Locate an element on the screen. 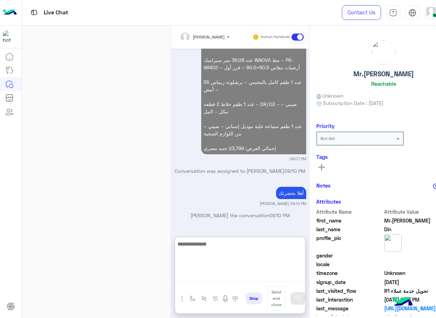 Image resolution: width=436 pixels, height=318 pixels. a: tab is located at coordinates (393, 13).